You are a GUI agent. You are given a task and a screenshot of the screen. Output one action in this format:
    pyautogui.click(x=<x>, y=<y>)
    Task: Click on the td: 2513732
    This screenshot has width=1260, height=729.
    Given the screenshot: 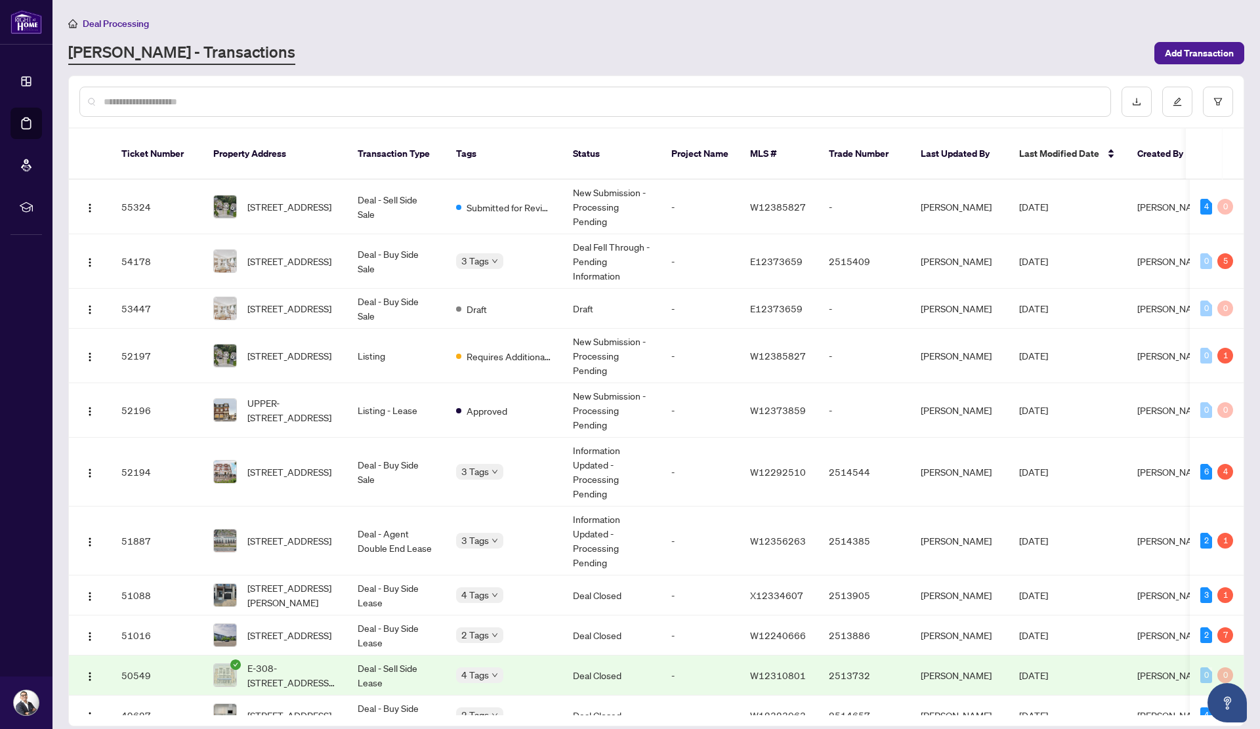 What is the action you would take?
    pyautogui.click(x=864, y=675)
    